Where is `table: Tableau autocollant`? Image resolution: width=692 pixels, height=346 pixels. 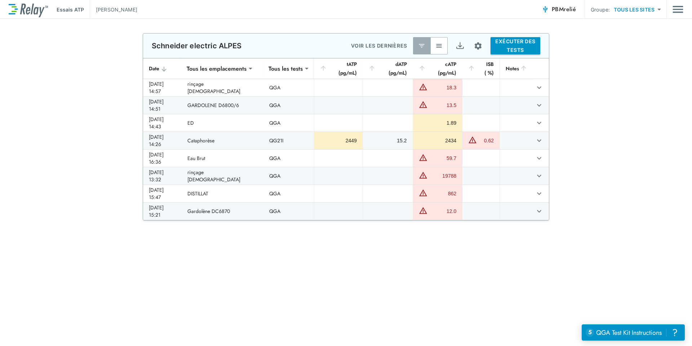 table: Tableau autocollant is located at coordinates (346, 139).